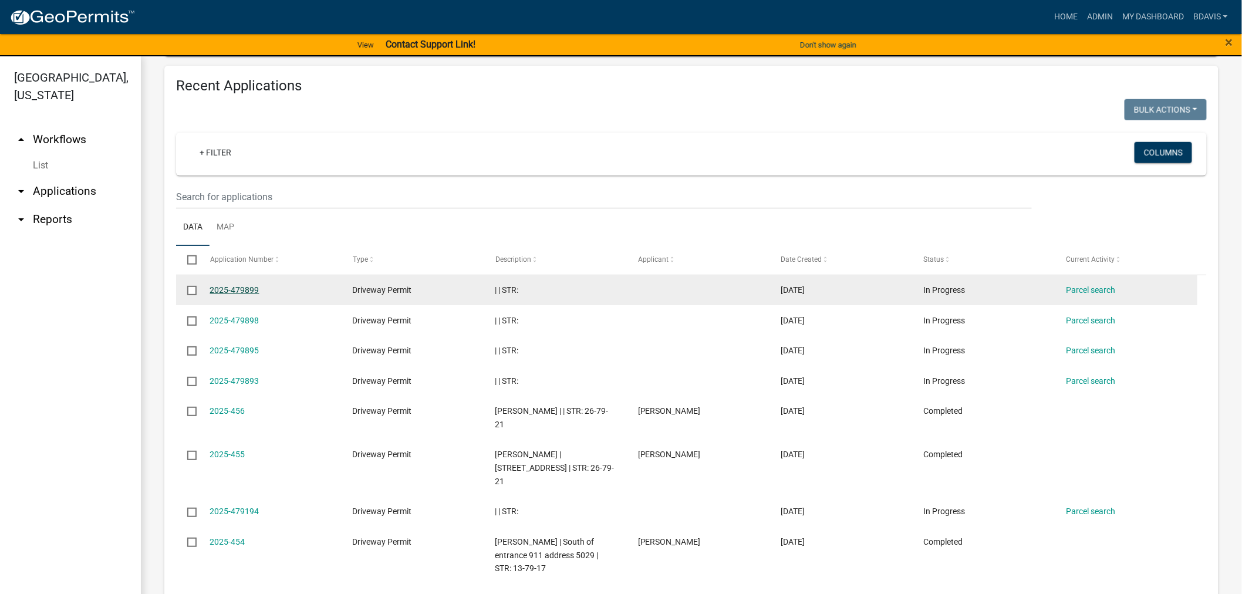 Image resolution: width=1242 pixels, height=594 pixels. I want to click on a: 2025-456, so click(228, 411).